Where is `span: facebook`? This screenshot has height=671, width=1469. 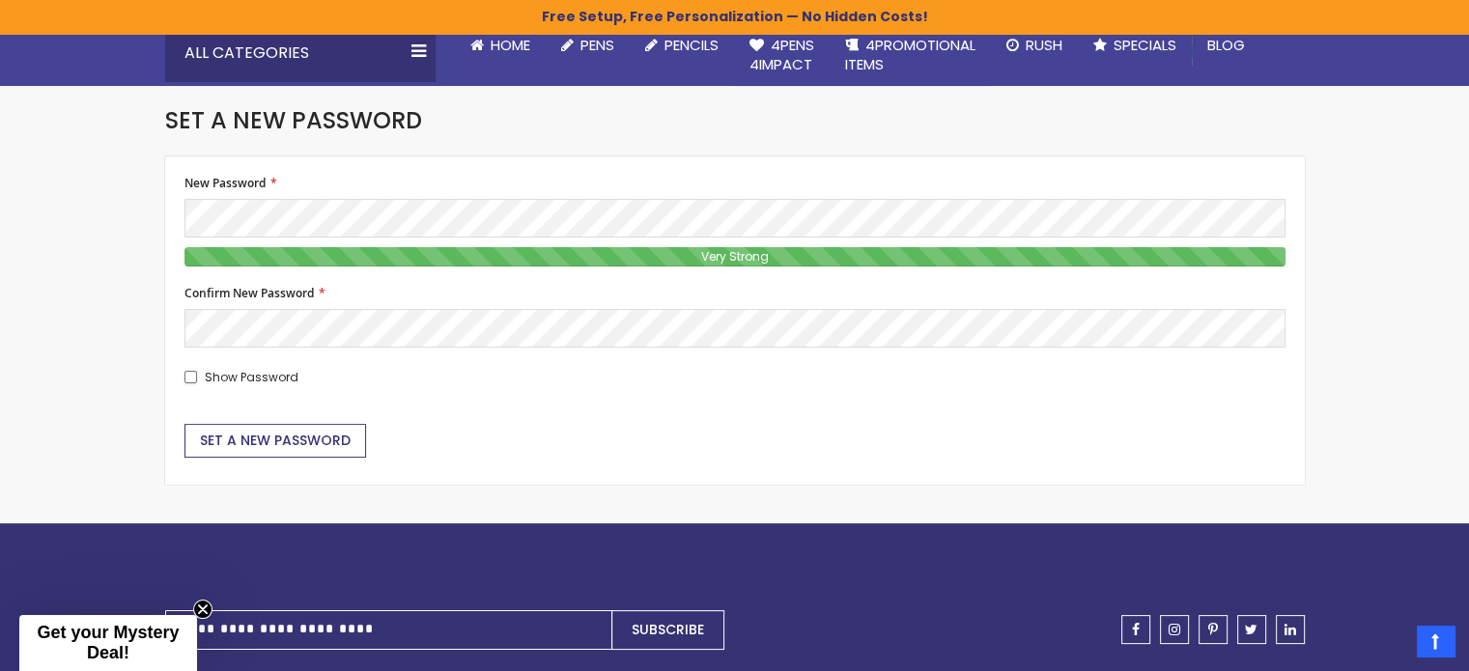
span: facebook is located at coordinates (1136, 630).